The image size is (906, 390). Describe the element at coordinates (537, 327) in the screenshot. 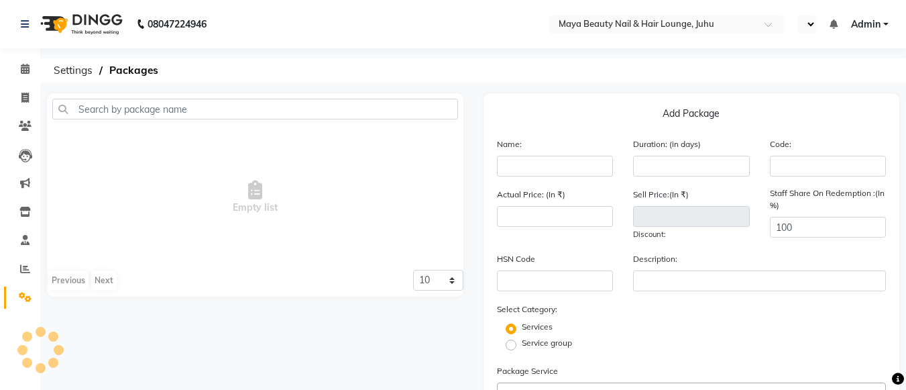

I see `label: Services` at that location.